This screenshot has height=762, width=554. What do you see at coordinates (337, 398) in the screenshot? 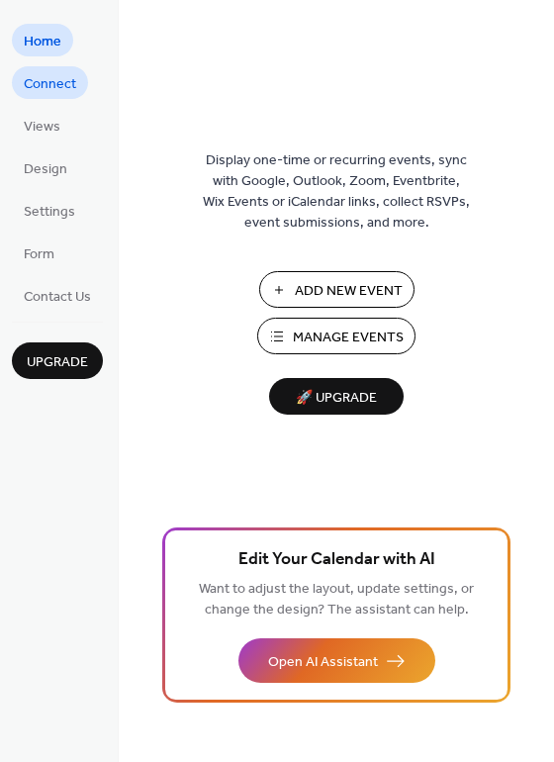
I see `span: 🚀 Upgrade` at bounding box center [337, 398].